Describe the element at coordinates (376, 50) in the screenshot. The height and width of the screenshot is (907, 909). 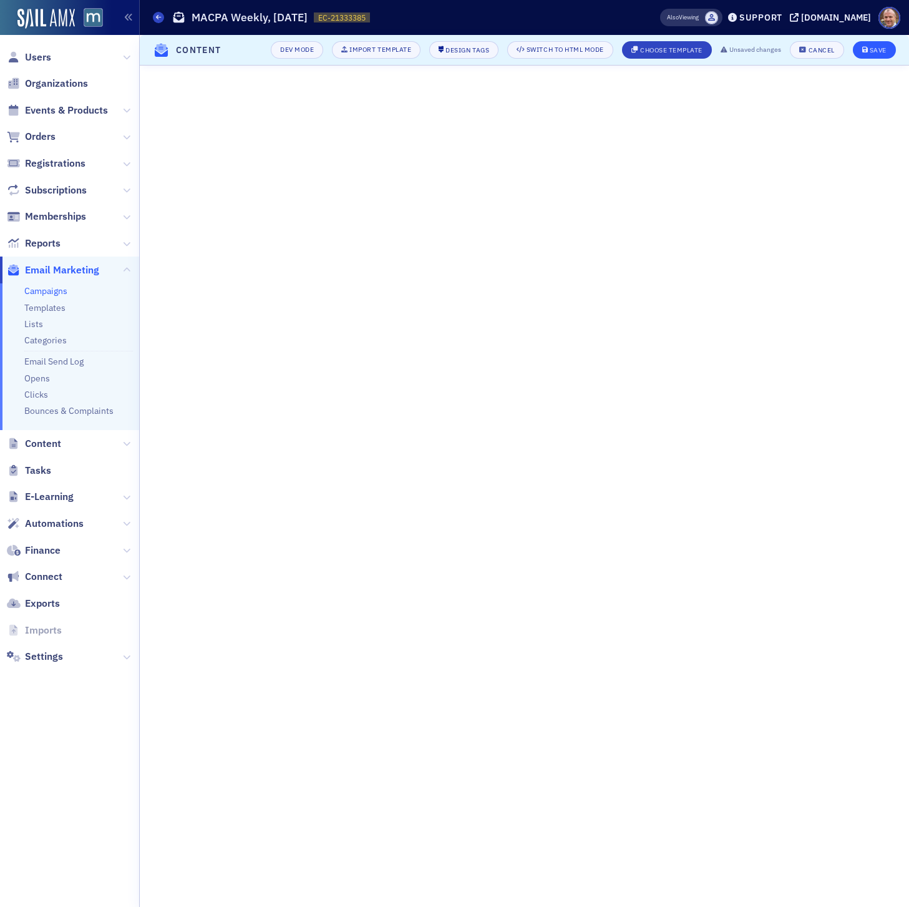
I see `button: Import Template` at that location.